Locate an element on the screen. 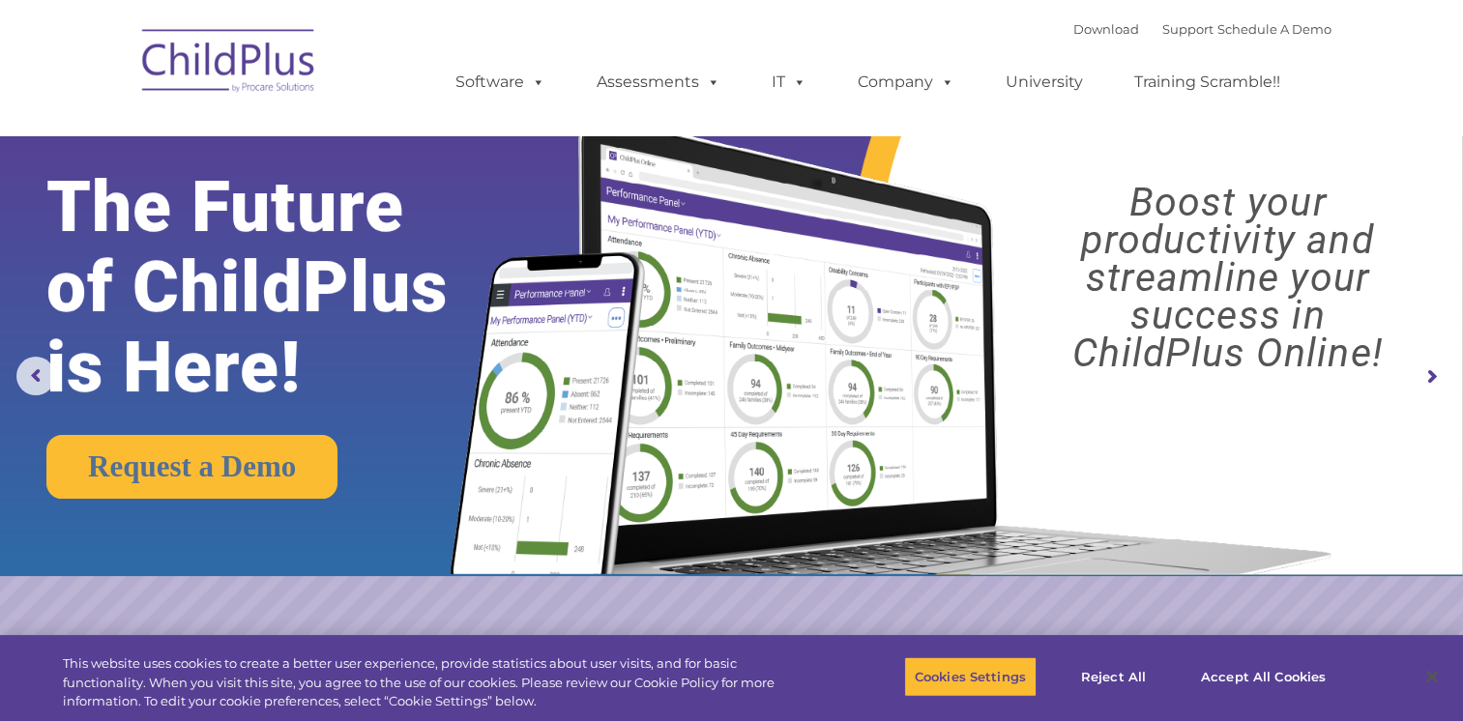 The height and width of the screenshot is (721, 1463). a: Training Scramble!! is located at coordinates (1207, 82).